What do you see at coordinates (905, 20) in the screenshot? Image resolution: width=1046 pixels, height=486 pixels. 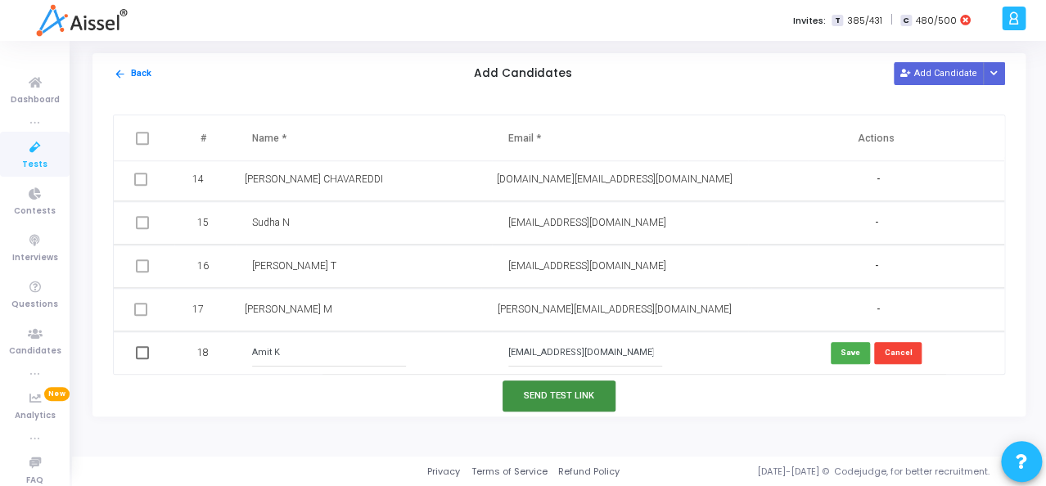 I see `span: C` at bounding box center [905, 20].